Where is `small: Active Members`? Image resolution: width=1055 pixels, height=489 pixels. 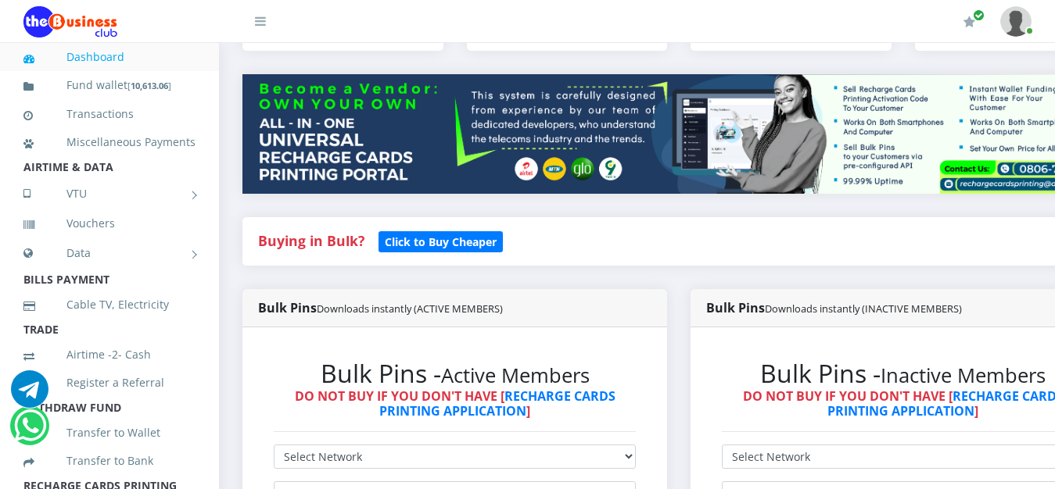
small: Active Members is located at coordinates (515, 375).